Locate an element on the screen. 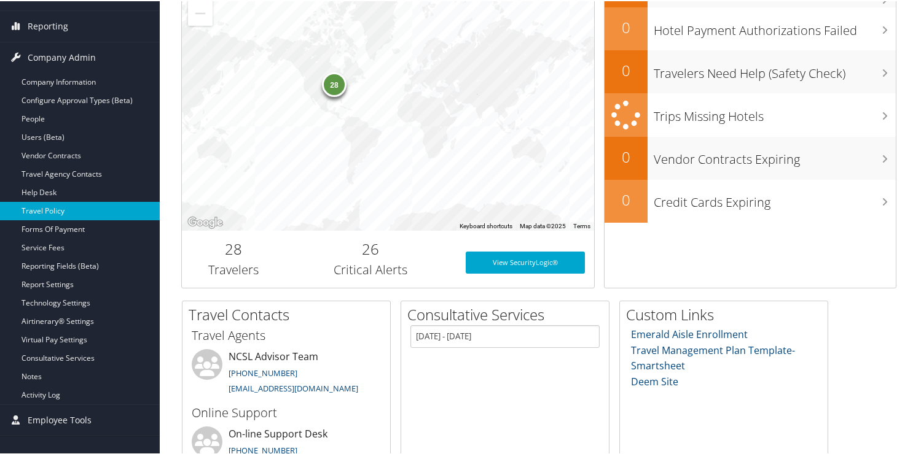  button: Keyboard shortcuts is located at coordinates (486, 225).